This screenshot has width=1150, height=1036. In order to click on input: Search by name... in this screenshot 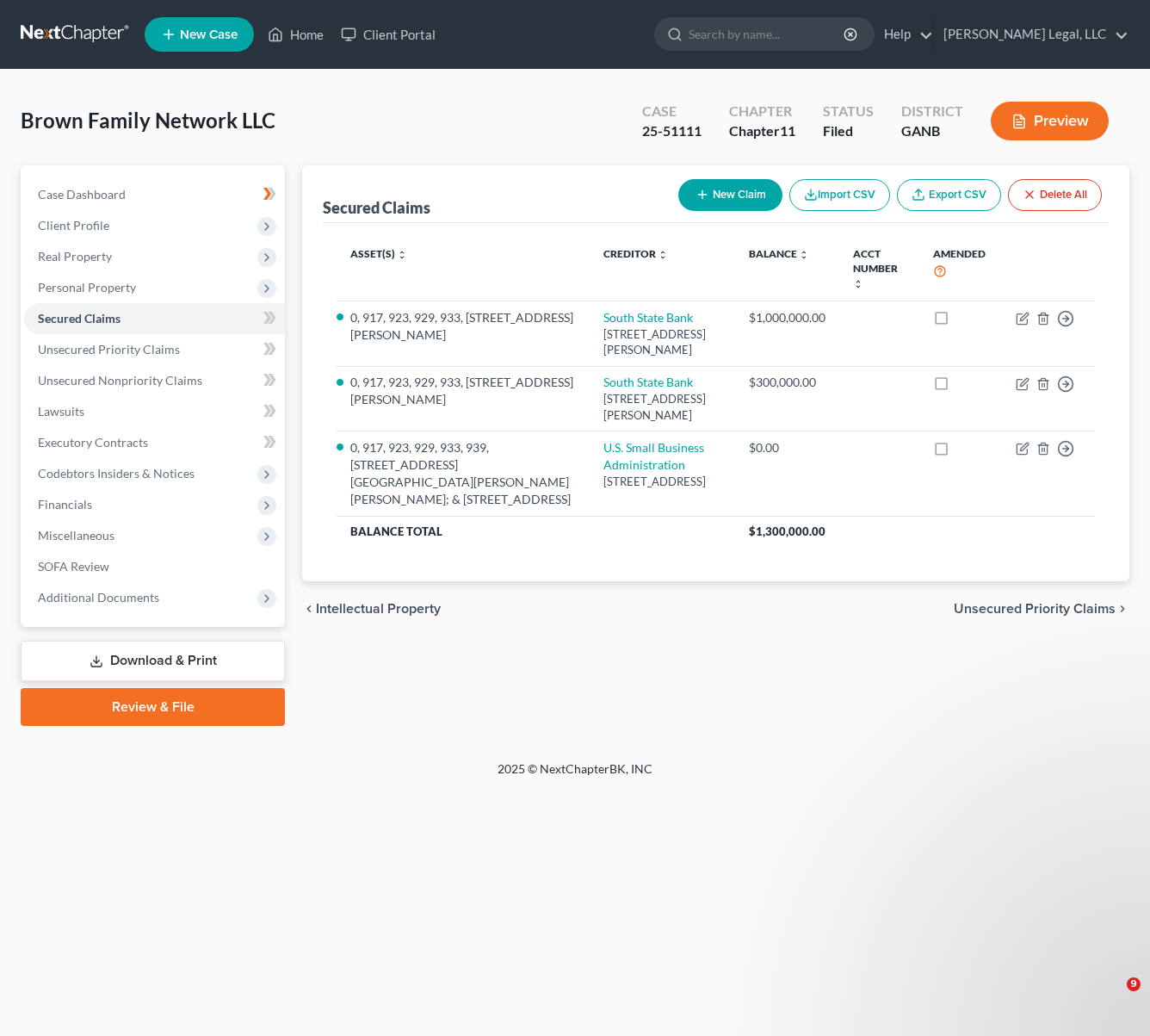, I will do `click(767, 33)`.